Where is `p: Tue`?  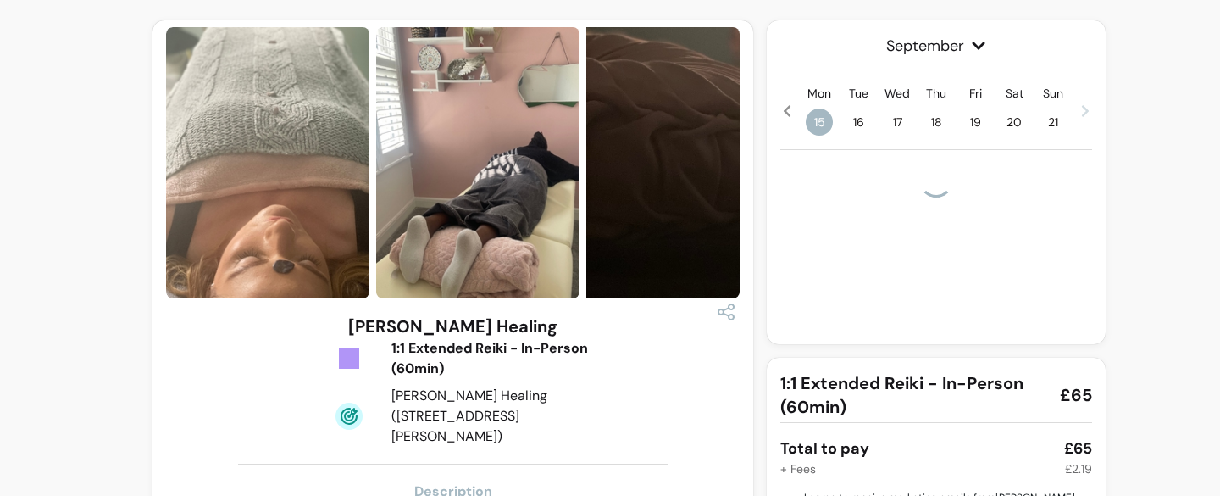
p: Tue is located at coordinates (858, 93).